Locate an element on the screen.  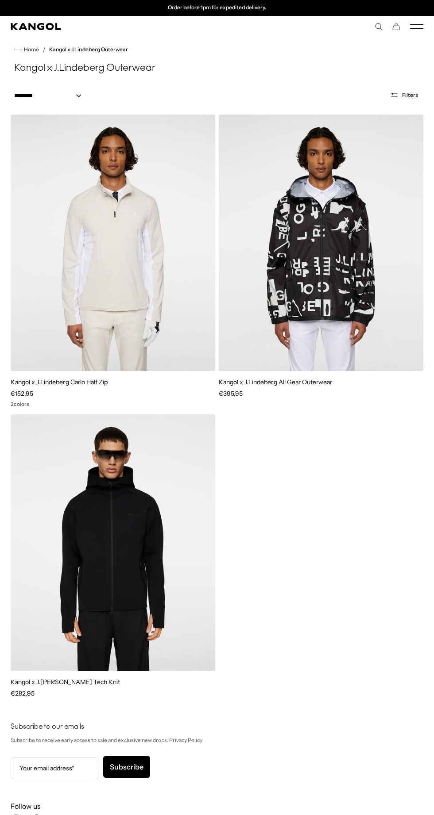
slideshow-component: Announcement bar is located at coordinates (217, 8).